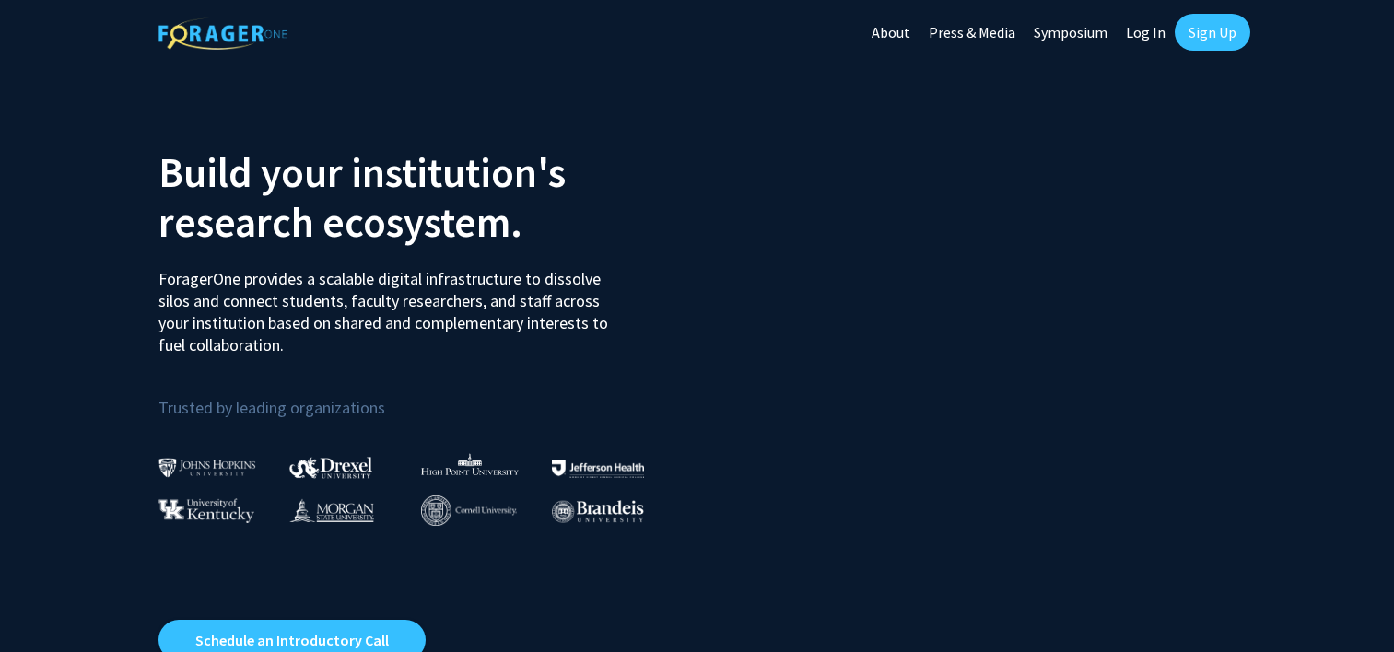 The width and height of the screenshot is (1394, 652). I want to click on a: Sign Up, so click(1212, 32).